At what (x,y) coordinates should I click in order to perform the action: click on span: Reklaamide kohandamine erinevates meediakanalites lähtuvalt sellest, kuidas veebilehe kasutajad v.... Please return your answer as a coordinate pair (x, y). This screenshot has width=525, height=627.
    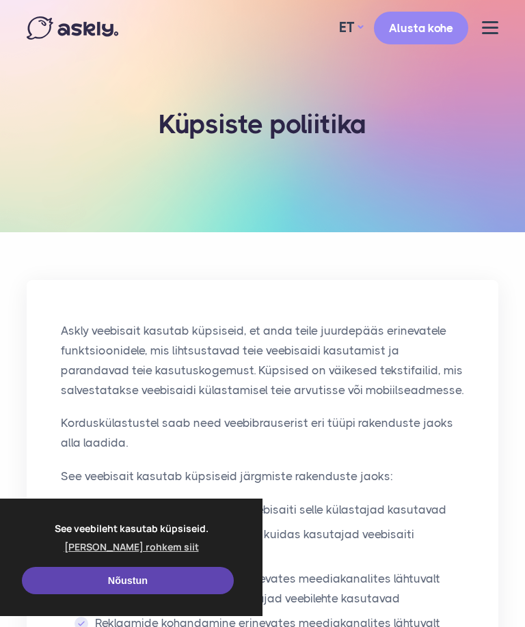
    Looking at the image, I should click on (267, 588).